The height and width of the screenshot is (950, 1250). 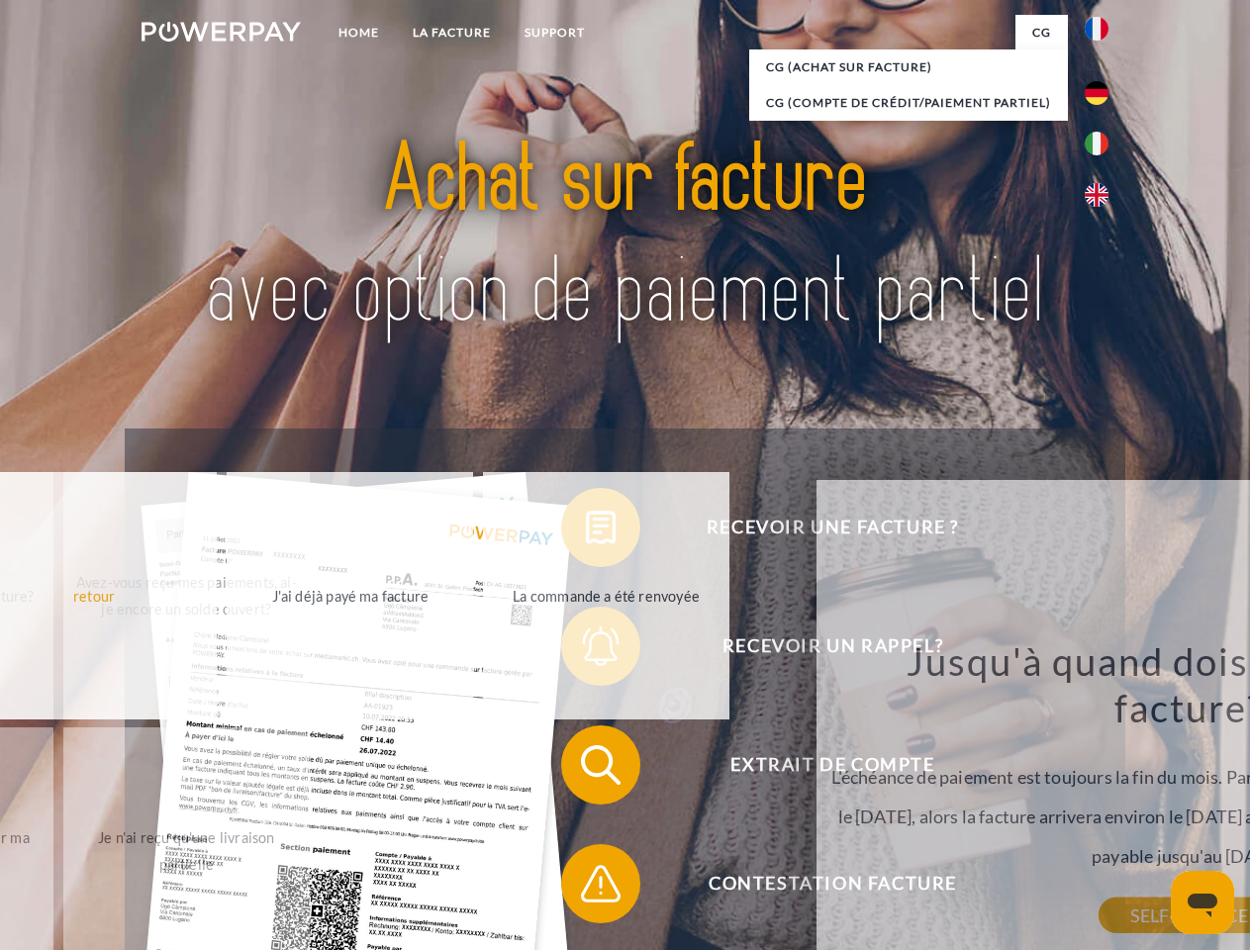 What do you see at coordinates (908, 67) in the screenshot?
I see `a: CG (achat sur facture)` at bounding box center [908, 67].